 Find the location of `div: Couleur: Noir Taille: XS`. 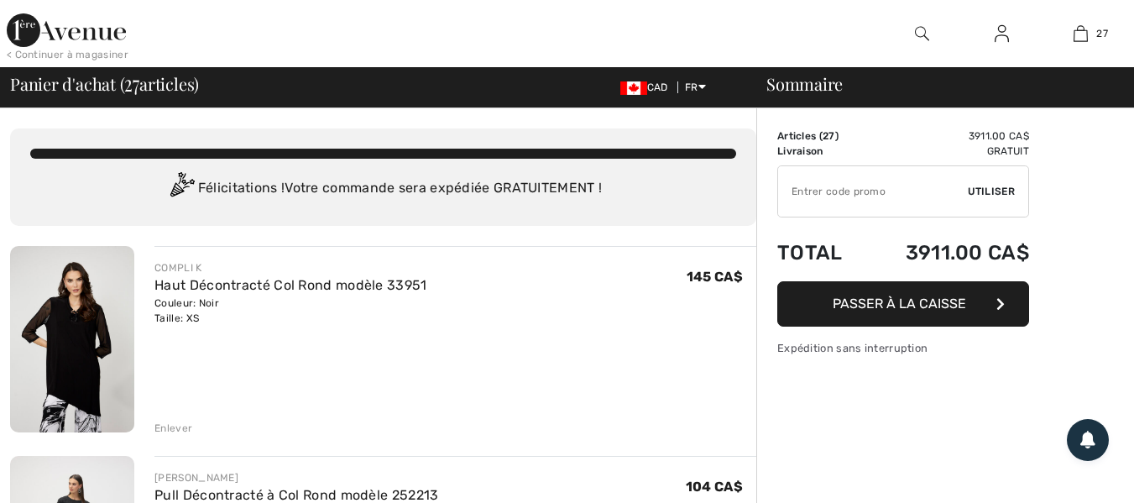

div: Couleur: Noir Taille: XS is located at coordinates (290, 311).